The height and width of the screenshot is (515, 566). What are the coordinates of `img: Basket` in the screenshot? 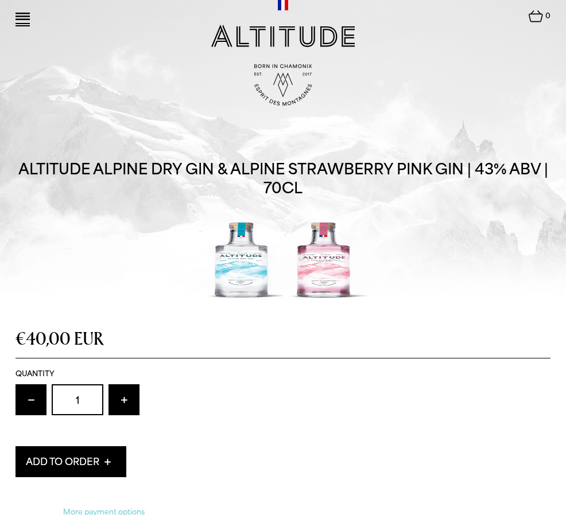 It's located at (535, 16).